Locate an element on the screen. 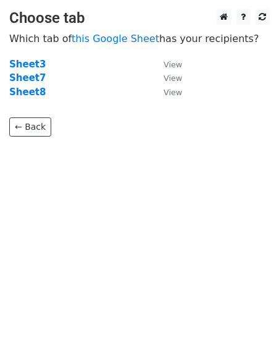 This screenshot has height=356, width=279. h3: Choose tab is located at coordinates (140, 18).